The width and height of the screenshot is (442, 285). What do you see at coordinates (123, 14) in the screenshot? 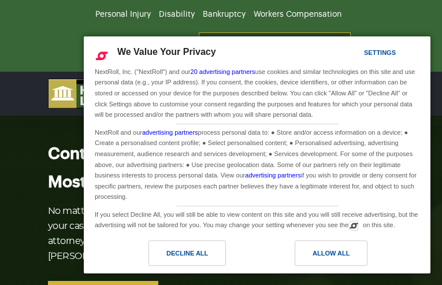
I see `a: Personal Injury` at bounding box center [123, 14].